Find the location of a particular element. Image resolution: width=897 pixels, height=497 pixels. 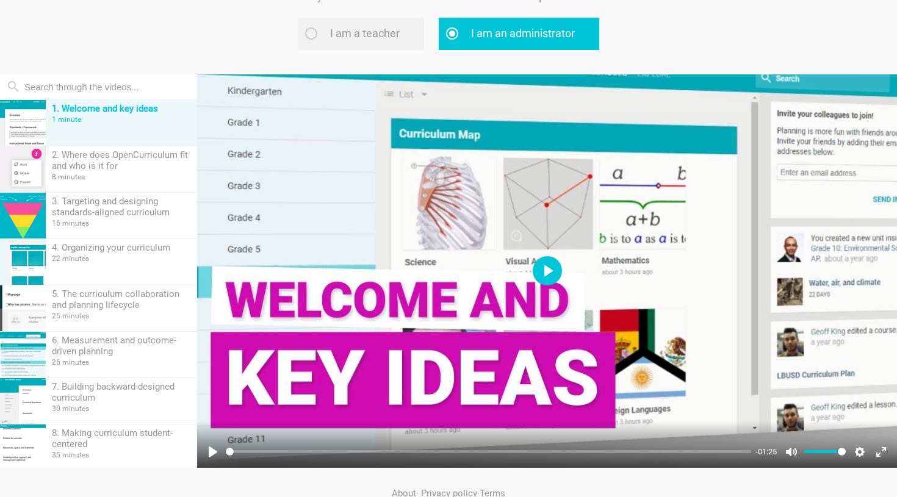

div: 22 minutes is located at coordinates (121, 259).